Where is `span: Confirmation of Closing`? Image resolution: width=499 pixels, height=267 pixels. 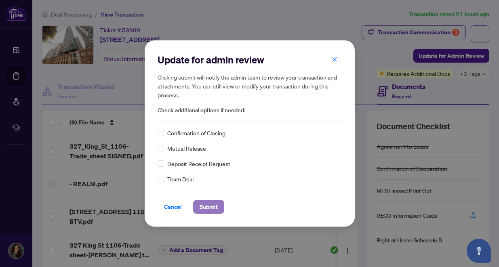 span: Confirmation of Closing is located at coordinates (196, 133).